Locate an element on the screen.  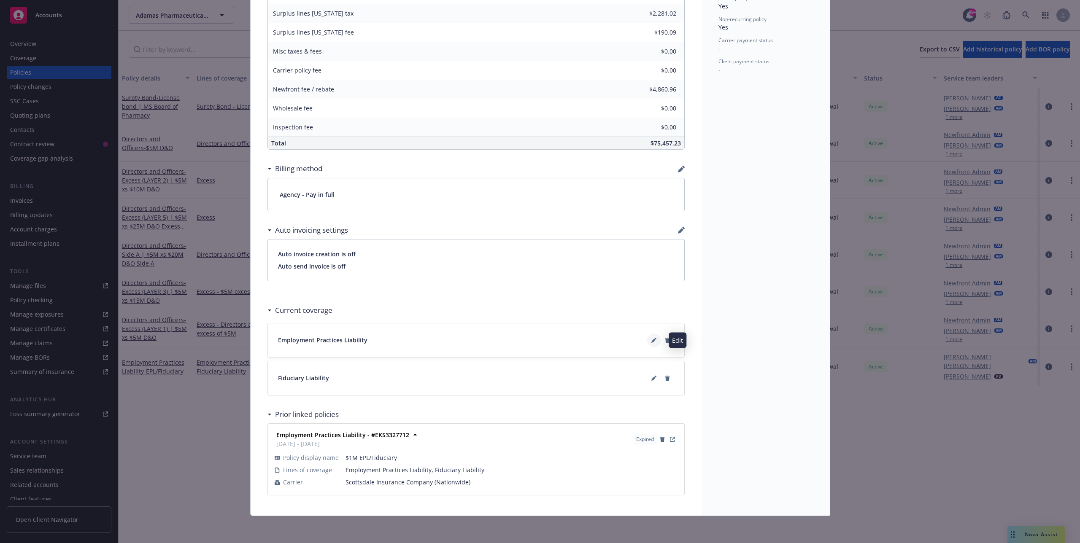
span: Fiduciary Liability is located at coordinates (303, 378).